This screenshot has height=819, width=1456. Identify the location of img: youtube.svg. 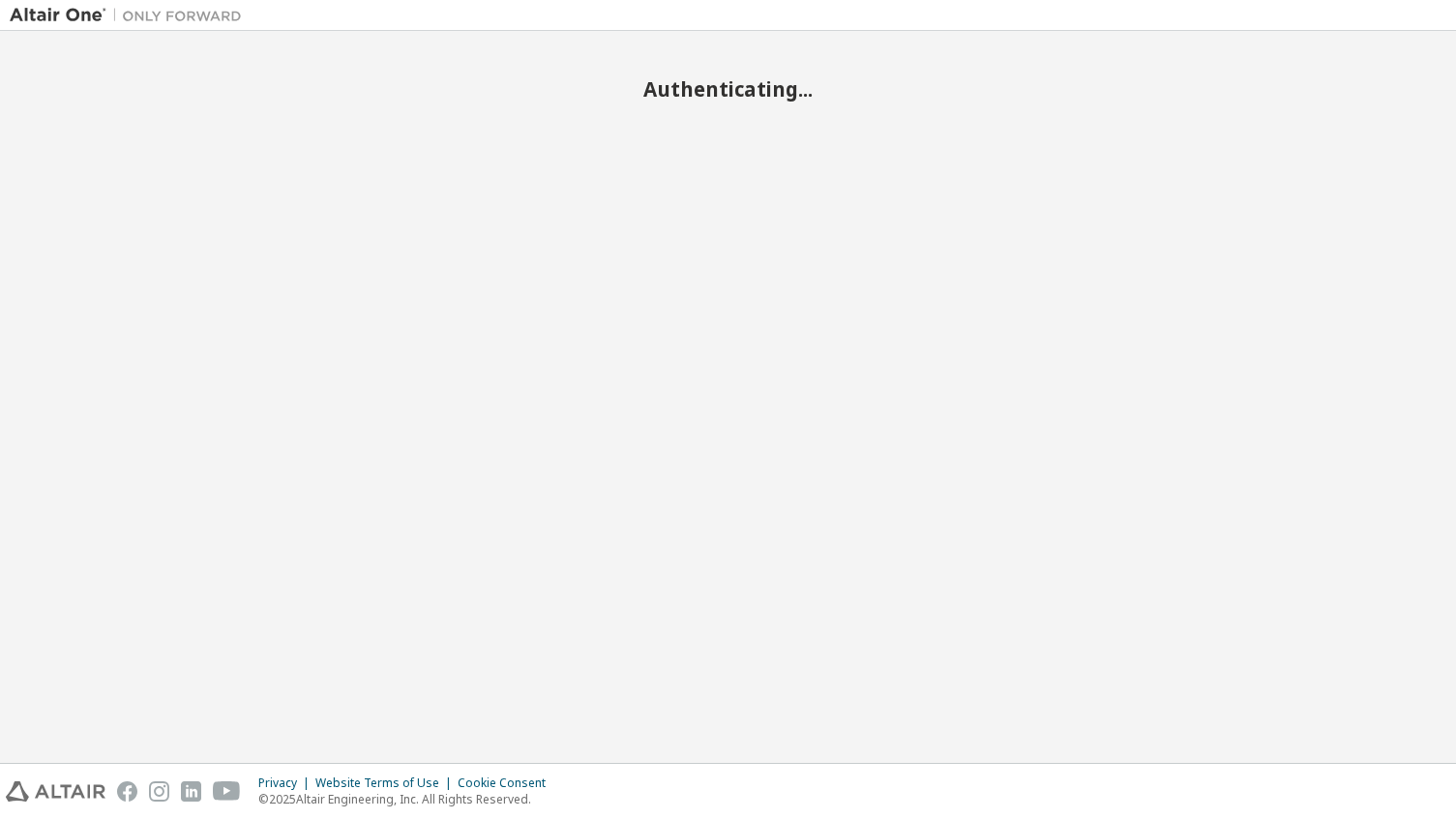
(227, 791).